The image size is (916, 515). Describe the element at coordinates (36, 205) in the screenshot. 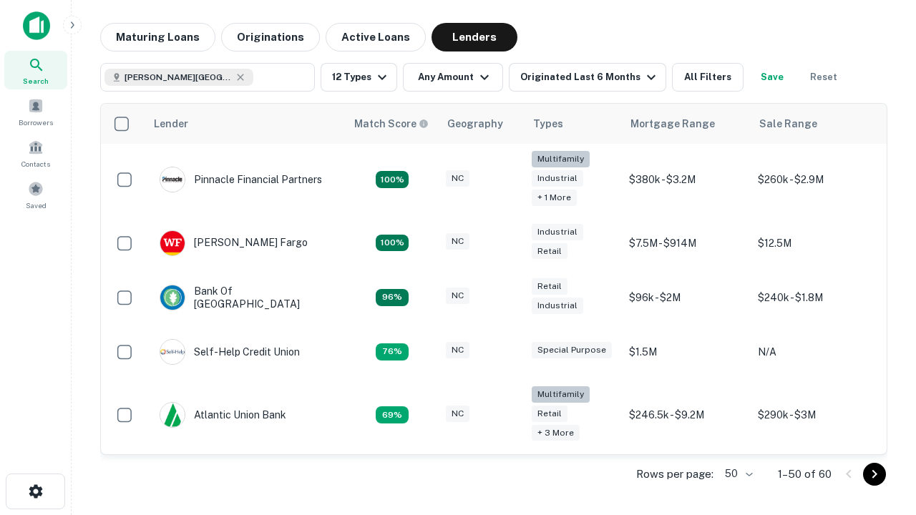

I see `span: Saved` at that location.